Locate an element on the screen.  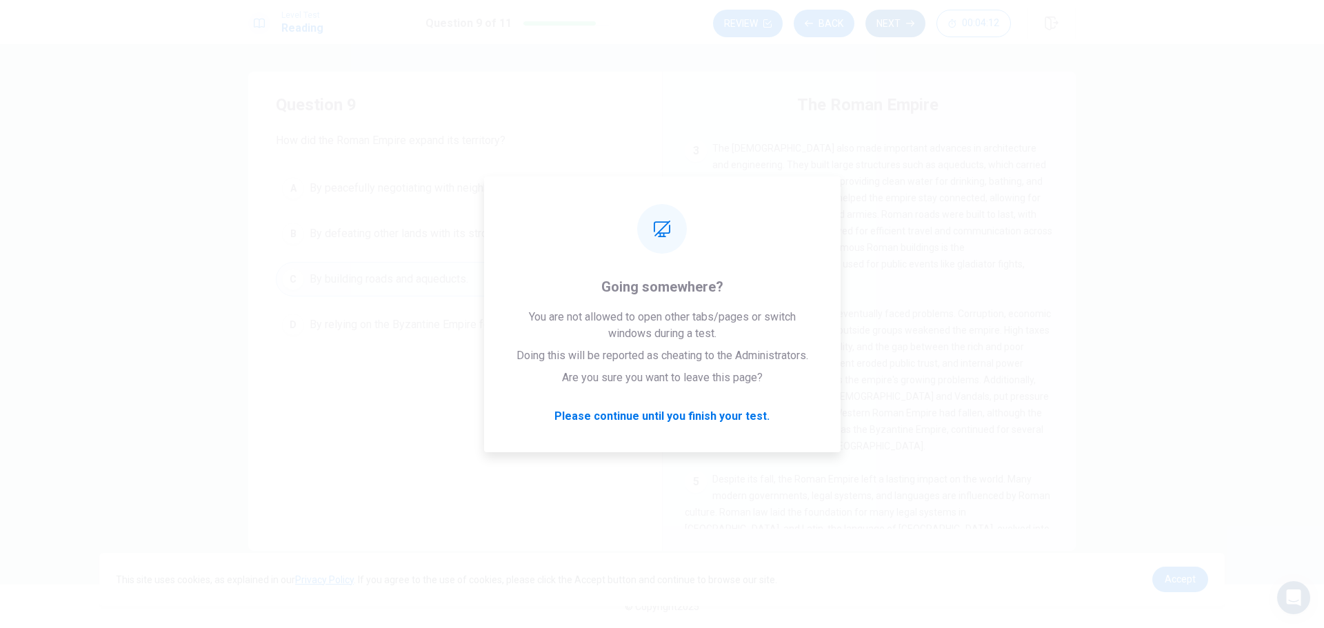
button: Review is located at coordinates (747, 23).